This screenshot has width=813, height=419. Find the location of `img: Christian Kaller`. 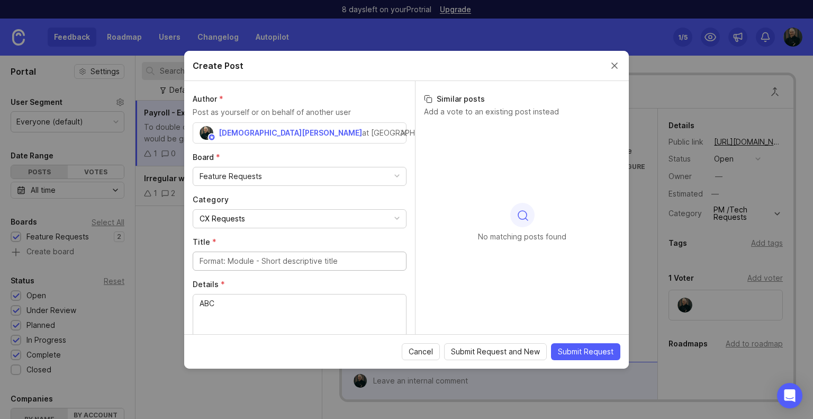

img: Christian Kaller is located at coordinates (207, 133).